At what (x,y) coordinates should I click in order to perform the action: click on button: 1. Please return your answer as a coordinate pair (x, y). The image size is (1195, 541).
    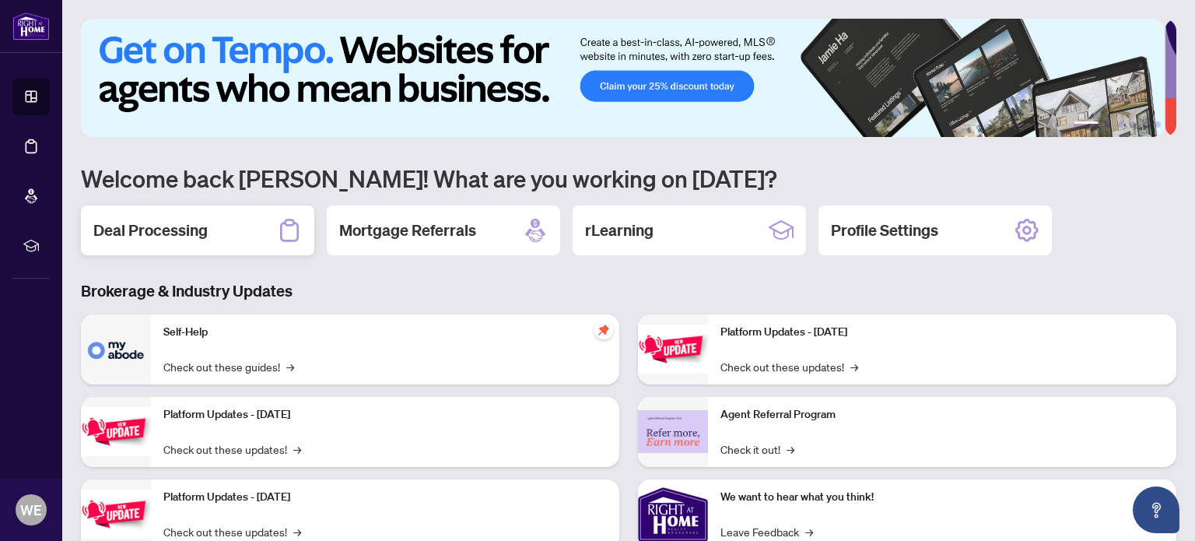
    Looking at the image, I should click on (1086, 124).